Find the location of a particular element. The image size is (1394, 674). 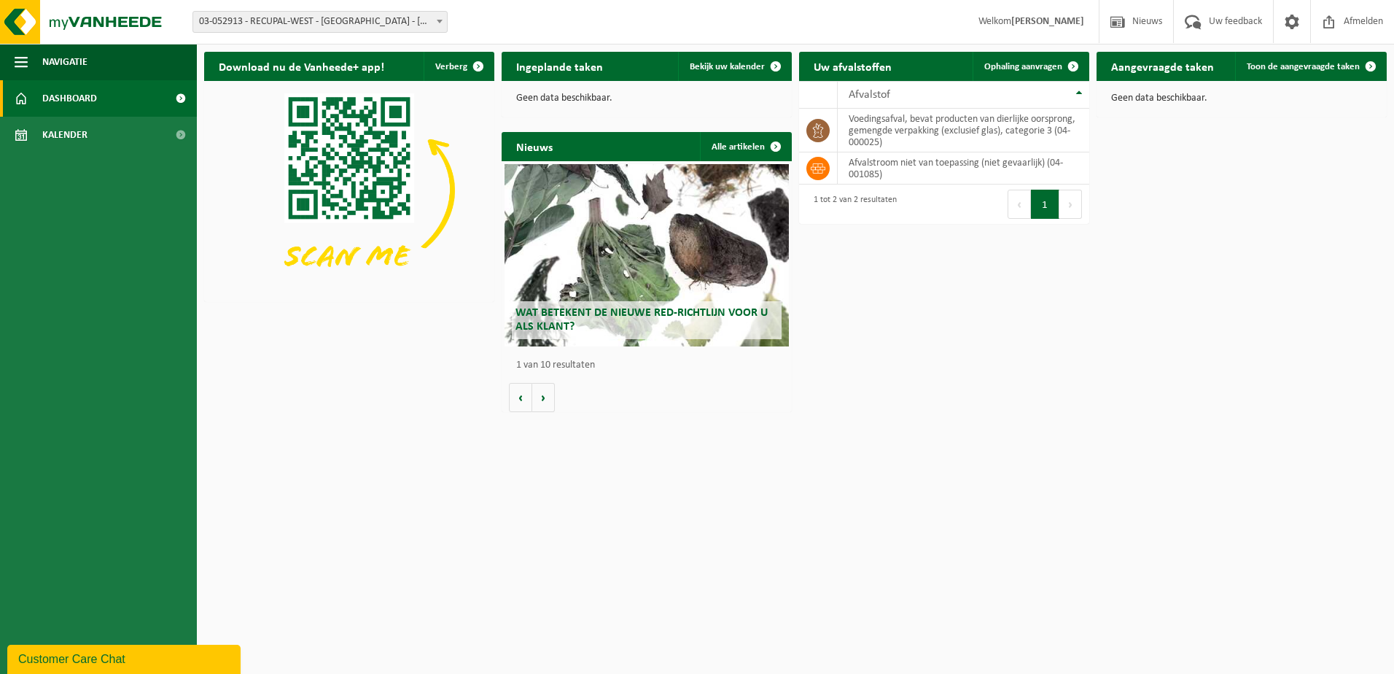

p: 1 van 10 resultaten is located at coordinates (650, 365).